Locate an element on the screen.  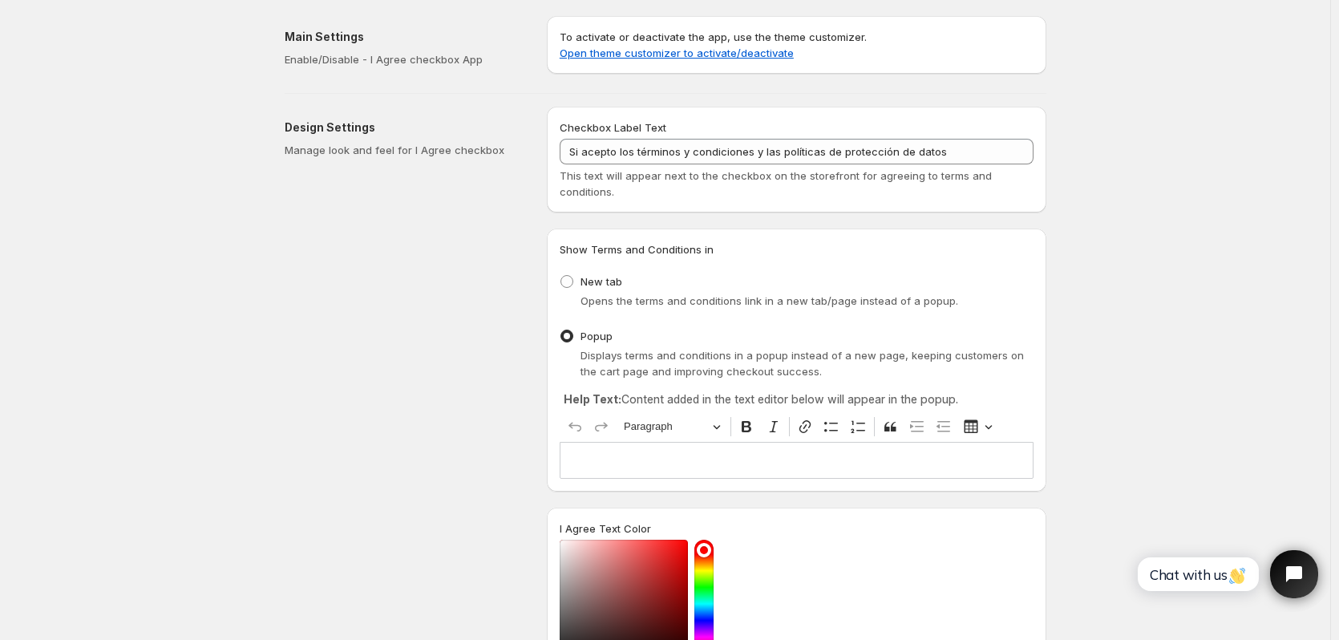
h2: Main Settings is located at coordinates (402, 37).